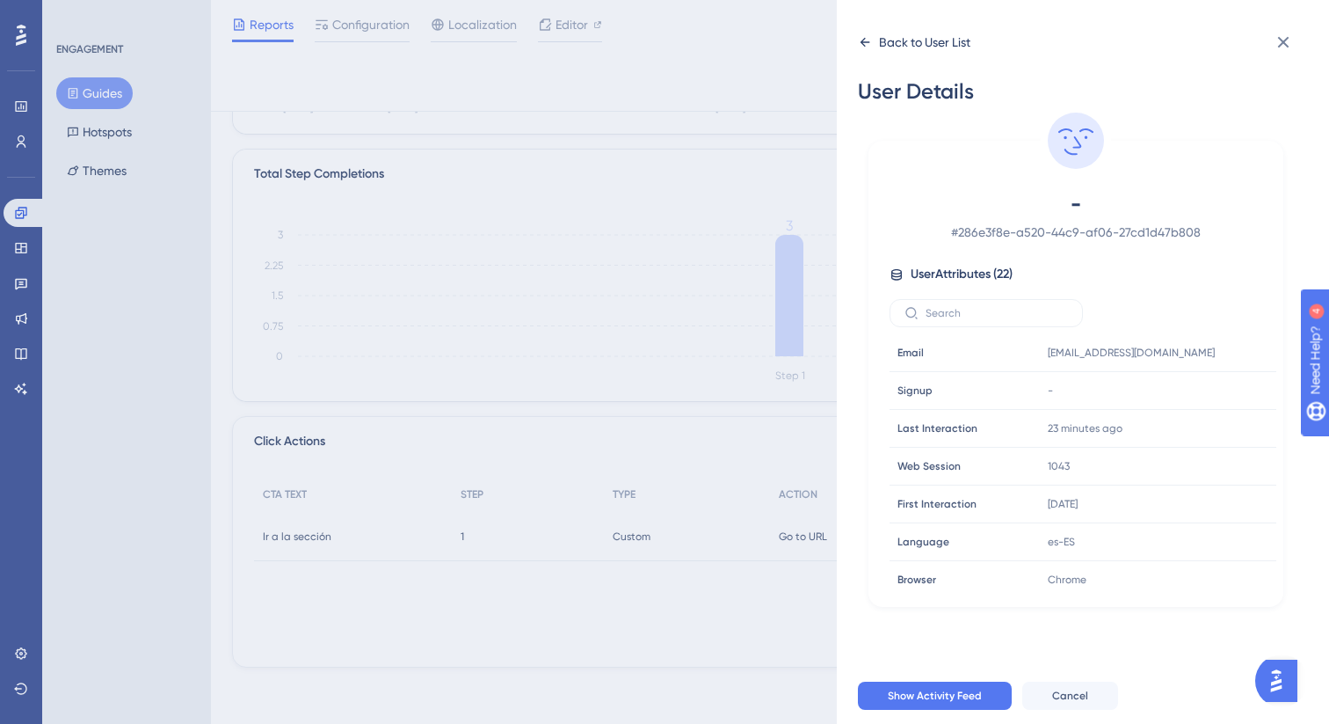 The height and width of the screenshot is (724, 1329). I want to click on button: Show Activity Feed, so click(935, 696).